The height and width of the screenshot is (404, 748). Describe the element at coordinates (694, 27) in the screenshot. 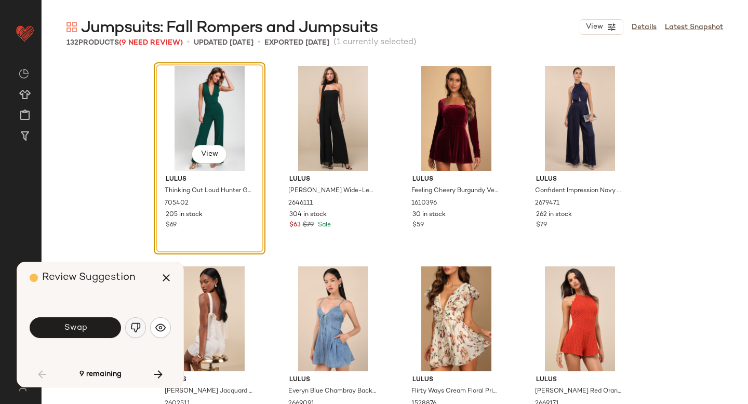

I see `a: Latest Snapshot` at that location.